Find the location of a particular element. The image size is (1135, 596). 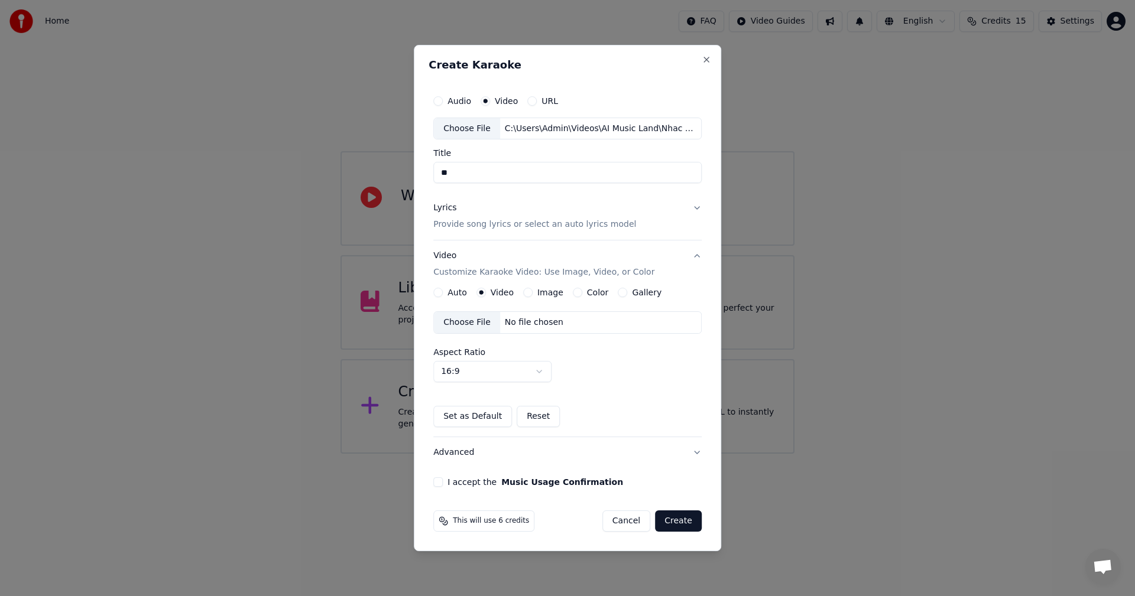

label: I accept the is located at coordinates (535, 482).